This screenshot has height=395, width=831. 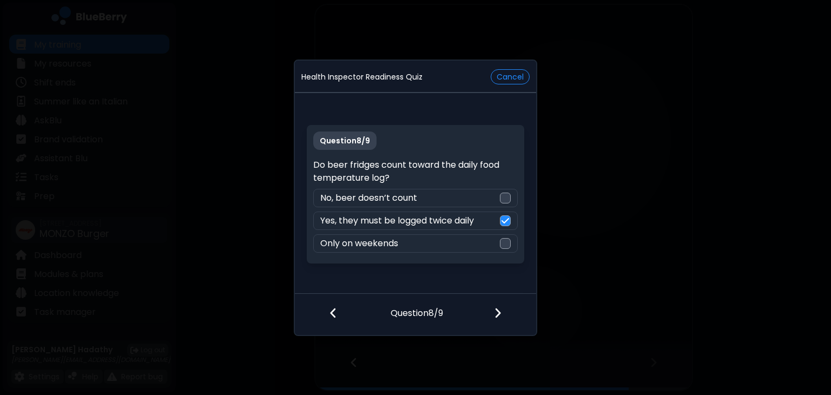 I want to click on button: Cancel, so click(x=510, y=77).